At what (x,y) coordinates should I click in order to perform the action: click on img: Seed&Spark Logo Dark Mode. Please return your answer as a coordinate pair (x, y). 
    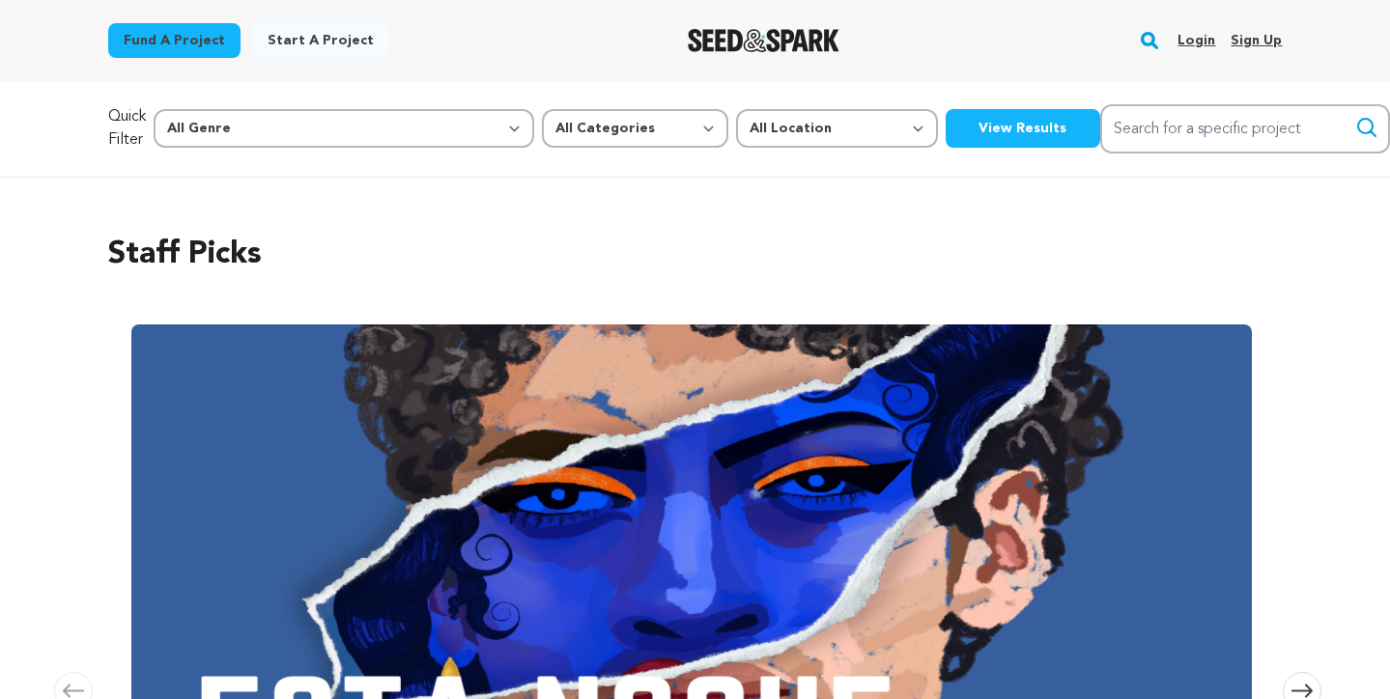
    Looking at the image, I should click on (763, 41).